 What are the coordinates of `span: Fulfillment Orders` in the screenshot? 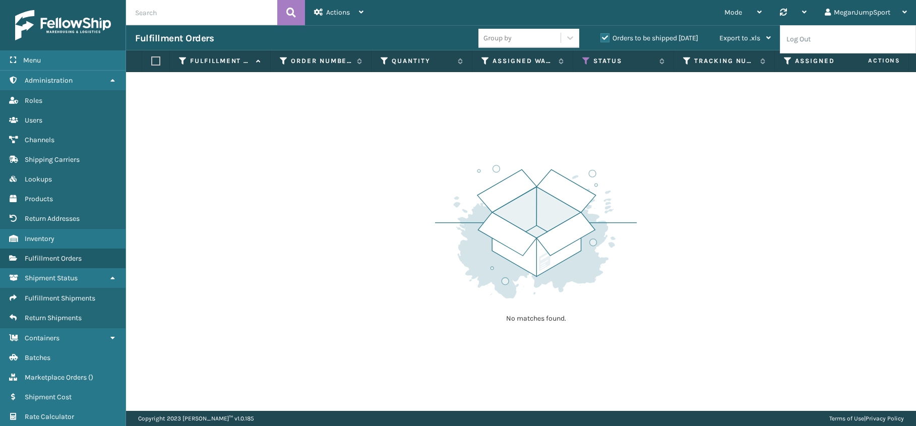 It's located at (53, 258).